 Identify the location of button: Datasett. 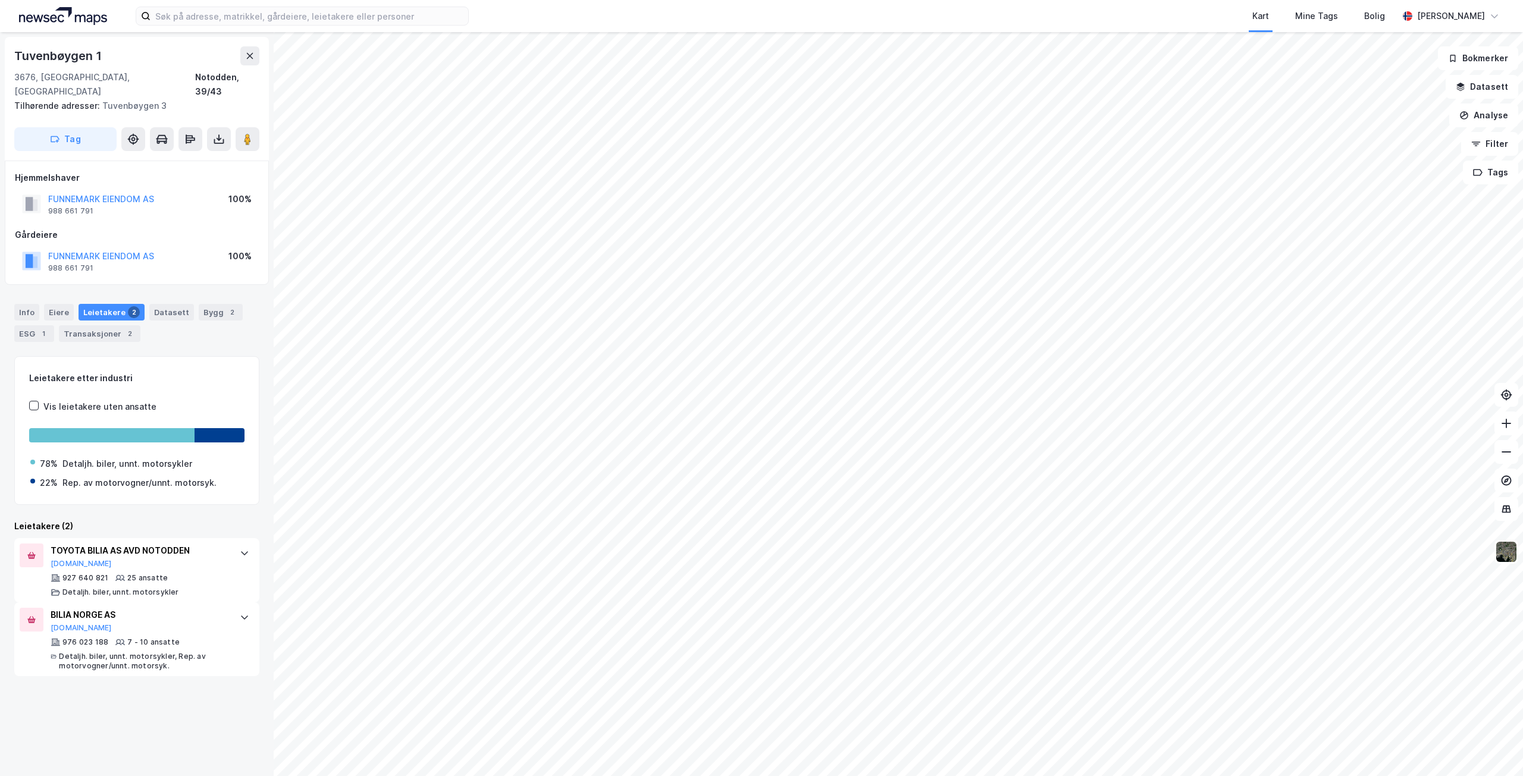
(1482, 87).